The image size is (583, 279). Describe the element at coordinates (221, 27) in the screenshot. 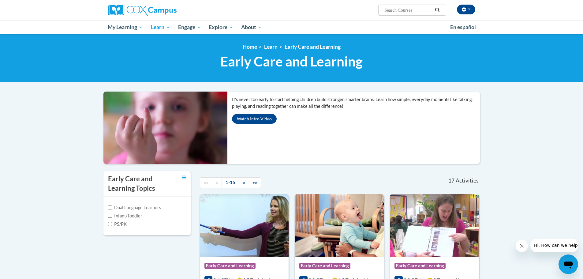

I see `span: Explore` at that location.